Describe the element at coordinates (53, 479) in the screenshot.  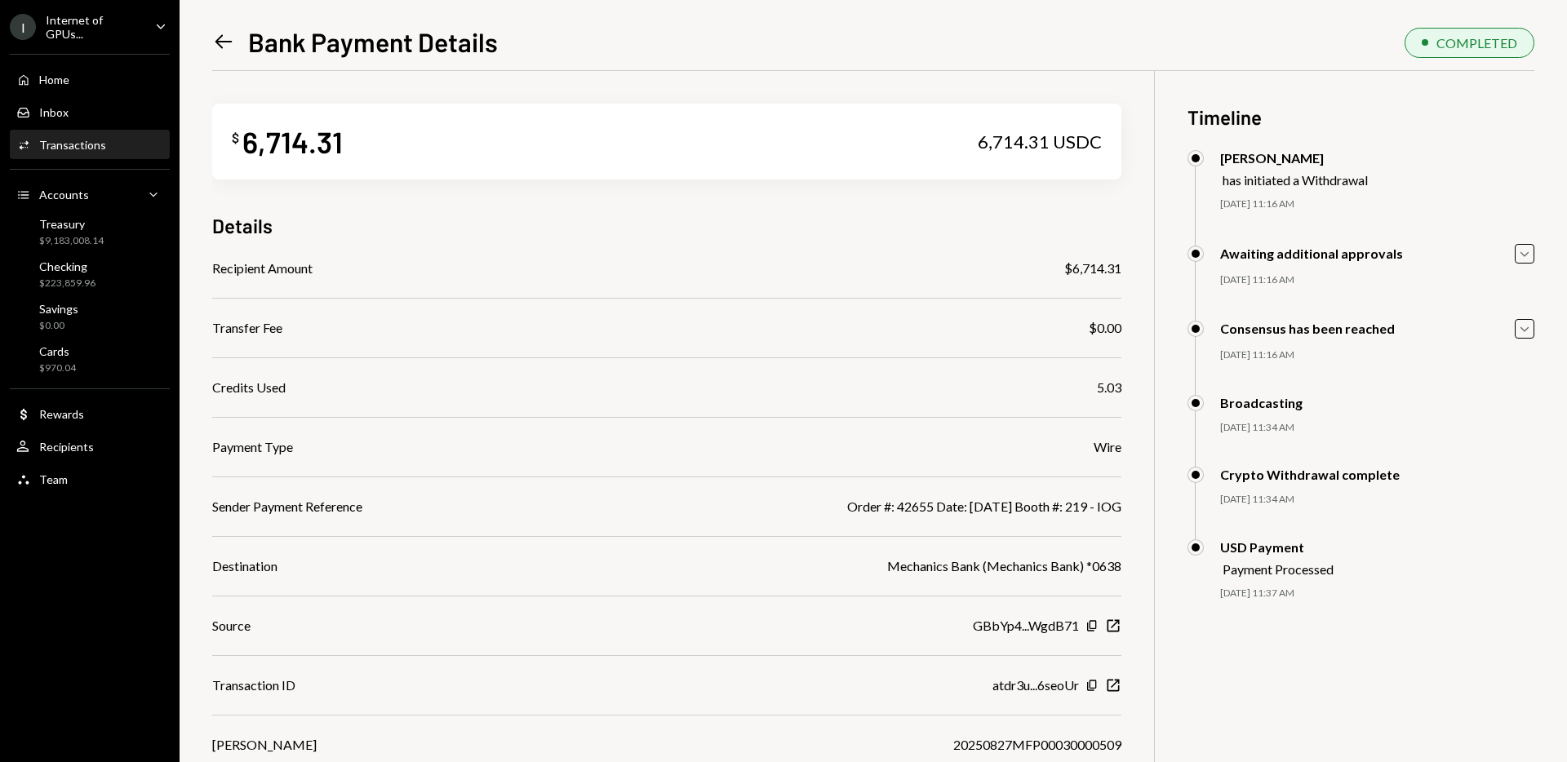
I see `div: Team` at that location.